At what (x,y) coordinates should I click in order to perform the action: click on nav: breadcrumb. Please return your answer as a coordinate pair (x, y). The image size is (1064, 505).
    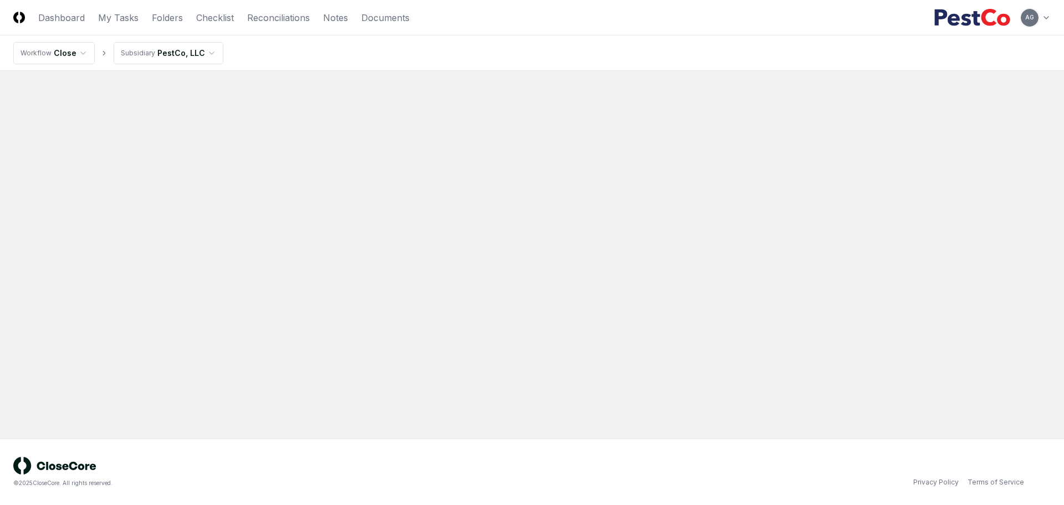
    Looking at the image, I should click on (118, 53).